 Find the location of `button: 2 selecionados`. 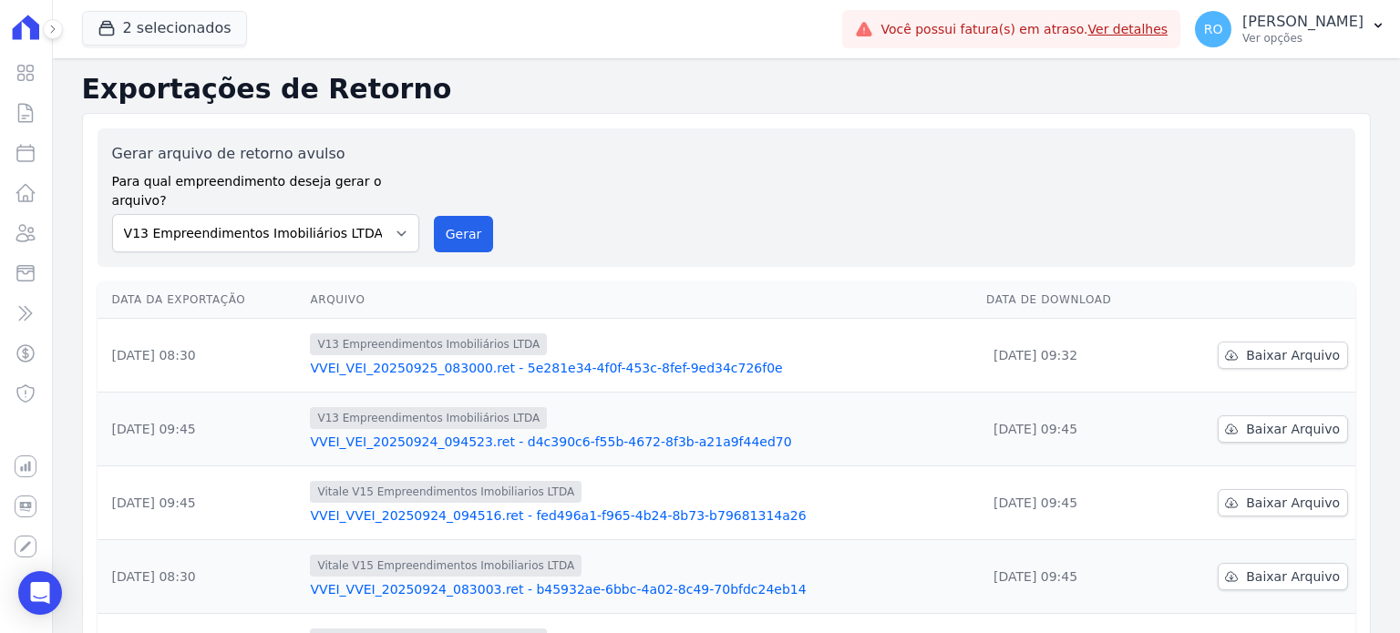

button: 2 selecionados is located at coordinates (164, 28).